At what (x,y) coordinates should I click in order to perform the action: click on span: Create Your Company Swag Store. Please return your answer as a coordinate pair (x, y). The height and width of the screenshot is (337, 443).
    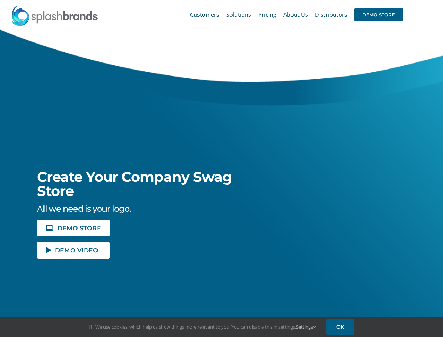
    Looking at the image, I should click on (134, 184).